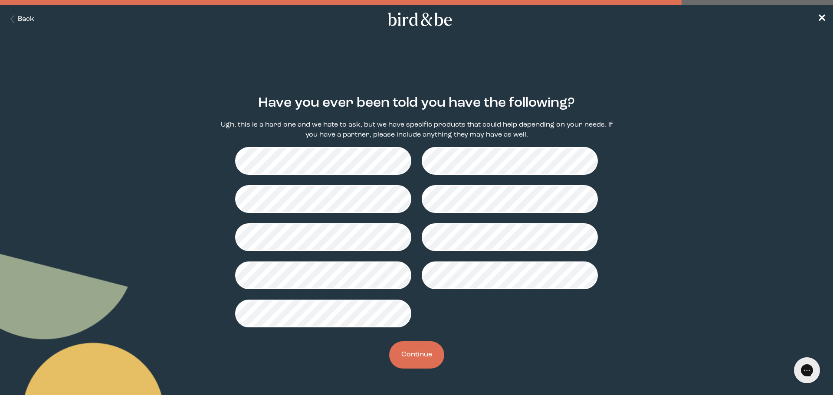  What do you see at coordinates (417, 130) in the screenshot?
I see `p: Ugh, this is a hard one and we hate to ask, but we have specific products that could help dependi...` at bounding box center [417, 130].